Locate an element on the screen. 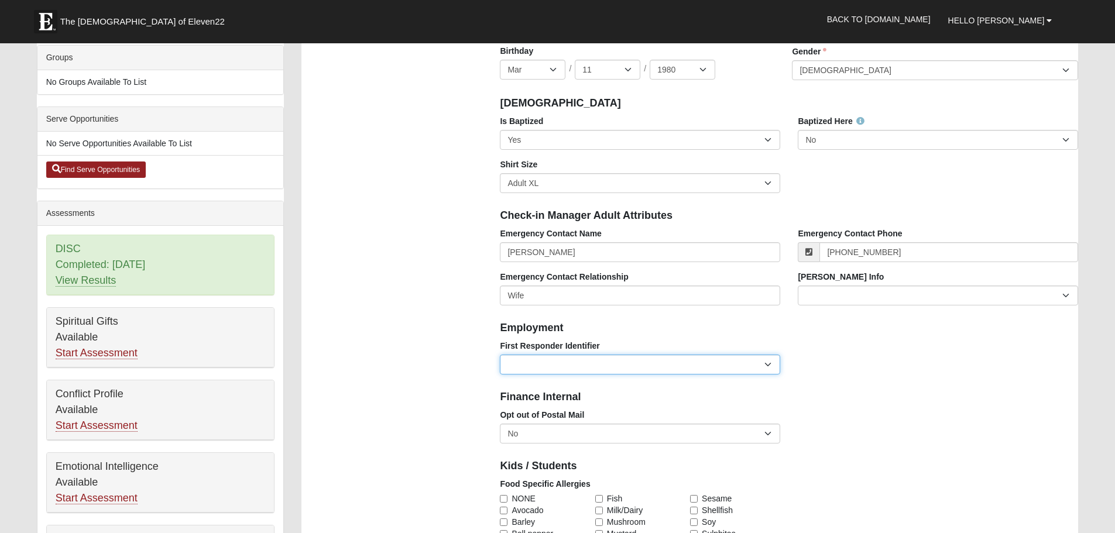  label: Gender is located at coordinates (809, 52).